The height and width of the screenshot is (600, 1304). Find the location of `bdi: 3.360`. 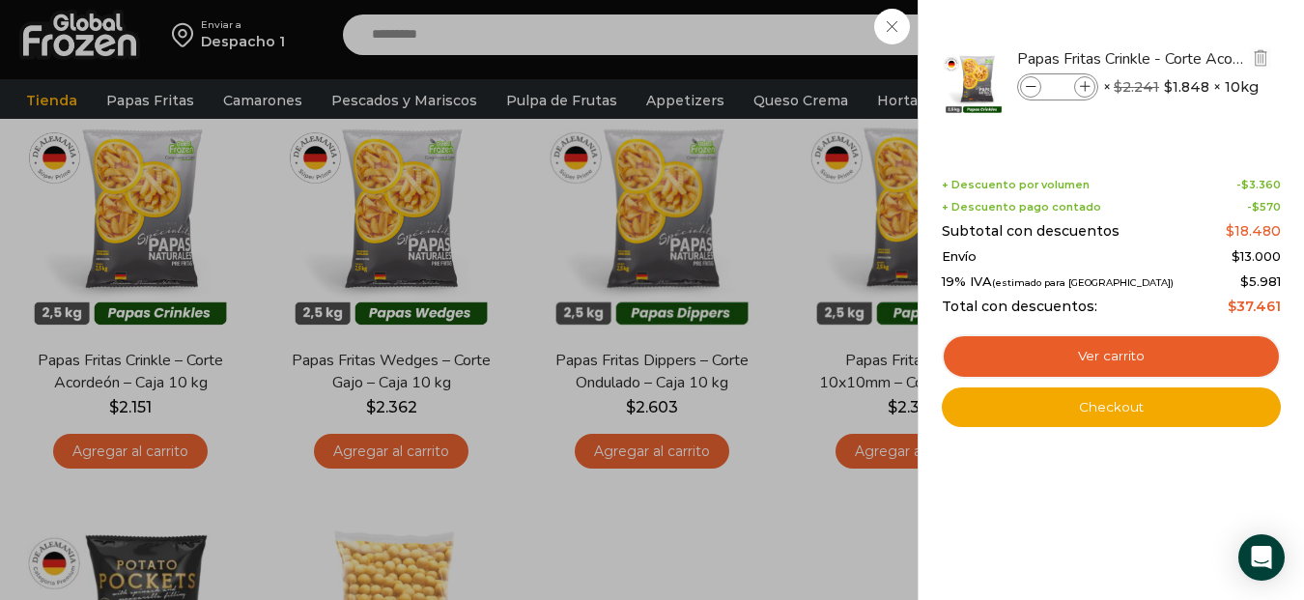

bdi: 3.360 is located at coordinates (1261, 184).